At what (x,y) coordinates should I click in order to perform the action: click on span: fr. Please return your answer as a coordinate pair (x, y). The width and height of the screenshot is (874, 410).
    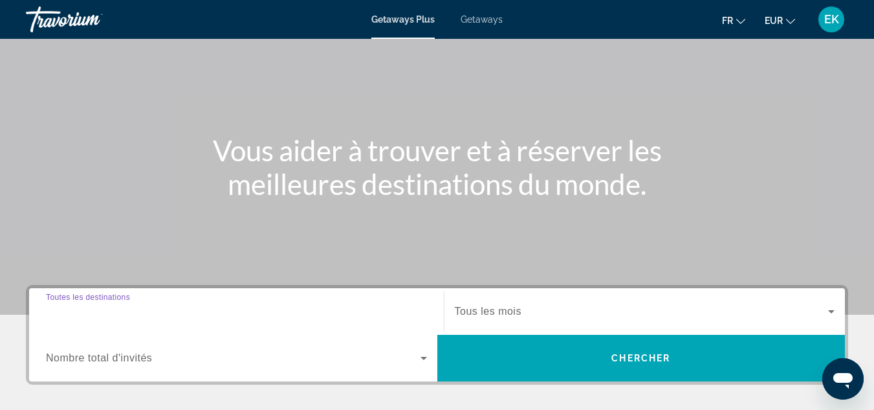
    Looking at the image, I should click on (727, 21).